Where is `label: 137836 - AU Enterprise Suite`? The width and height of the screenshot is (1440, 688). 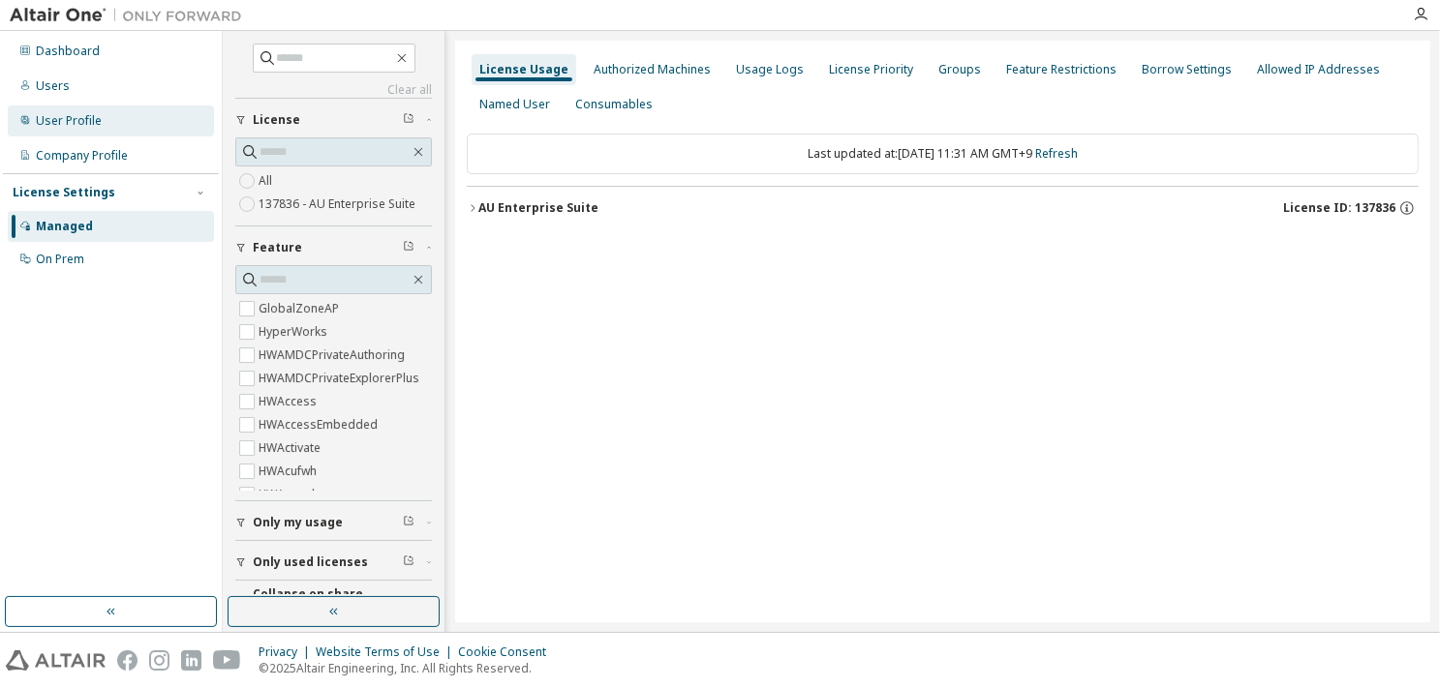 label: 137836 - AU Enterprise Suite is located at coordinates (339, 204).